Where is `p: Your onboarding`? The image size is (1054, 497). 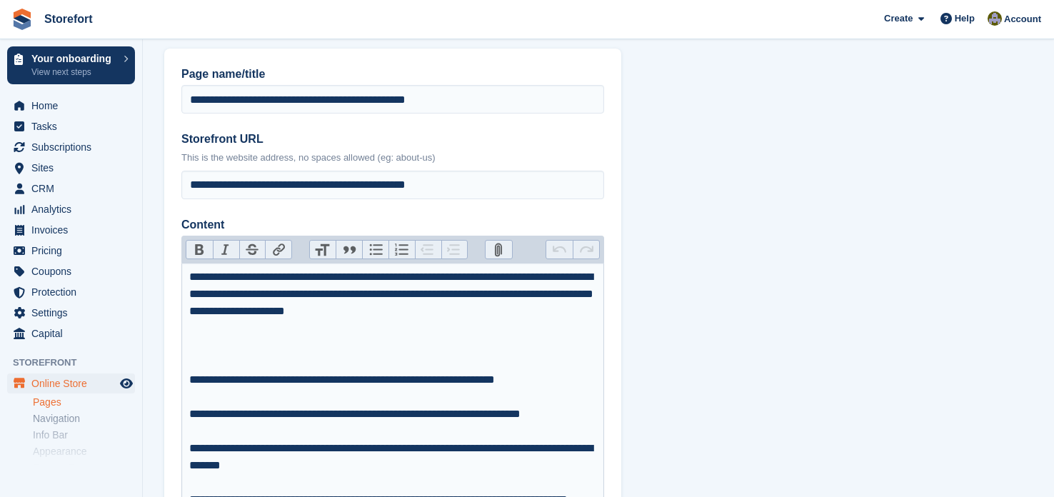 p: Your onboarding is located at coordinates (74, 59).